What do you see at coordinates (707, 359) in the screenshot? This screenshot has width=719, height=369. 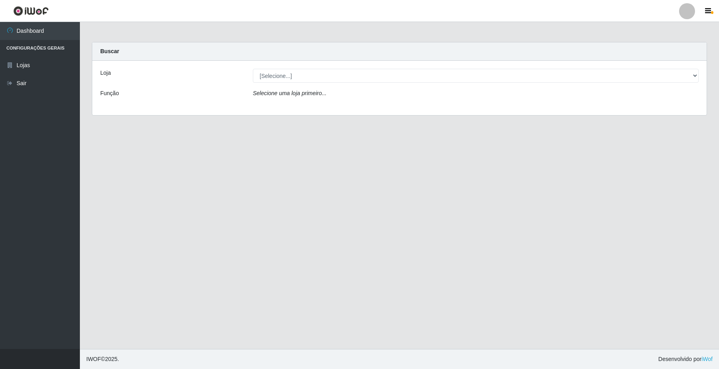 I see `a: iWof` at bounding box center [707, 359].